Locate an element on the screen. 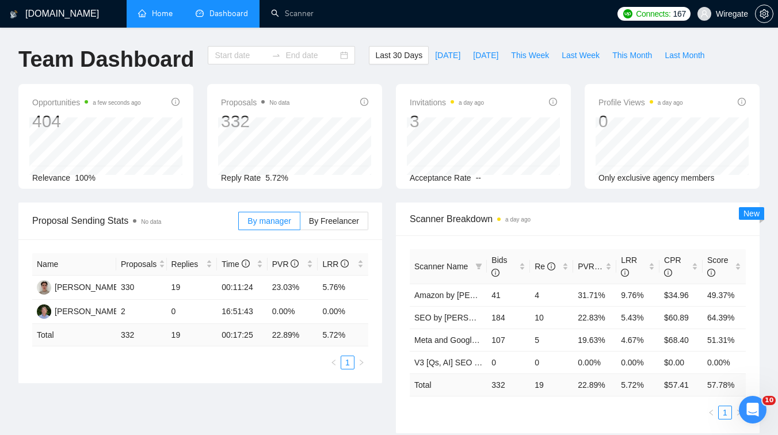 The height and width of the screenshot is (435, 778). button: setting is located at coordinates (764, 14).